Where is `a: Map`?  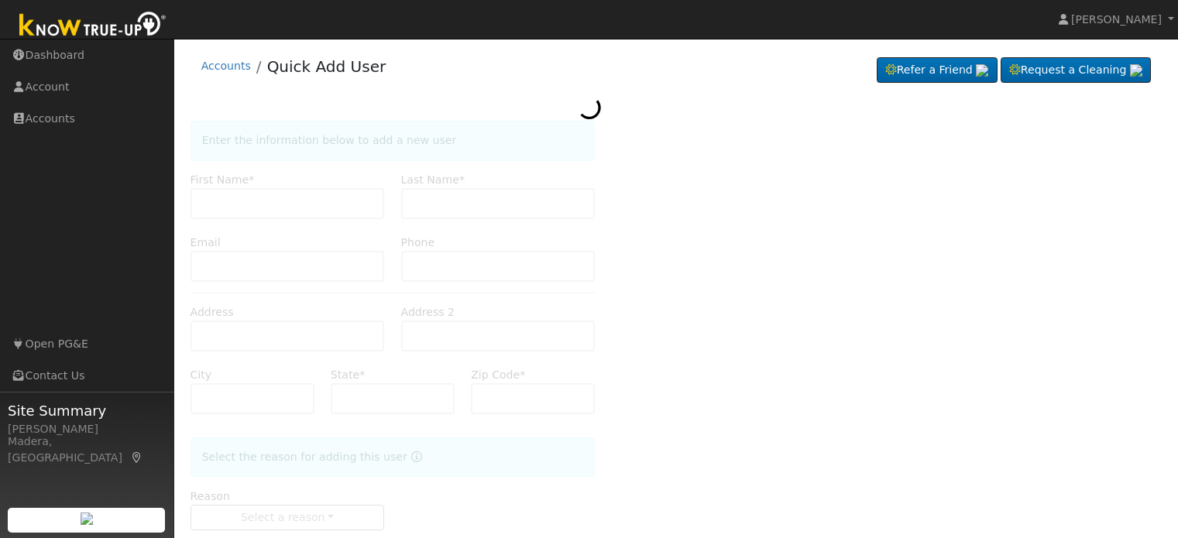
a: Map is located at coordinates (137, 458).